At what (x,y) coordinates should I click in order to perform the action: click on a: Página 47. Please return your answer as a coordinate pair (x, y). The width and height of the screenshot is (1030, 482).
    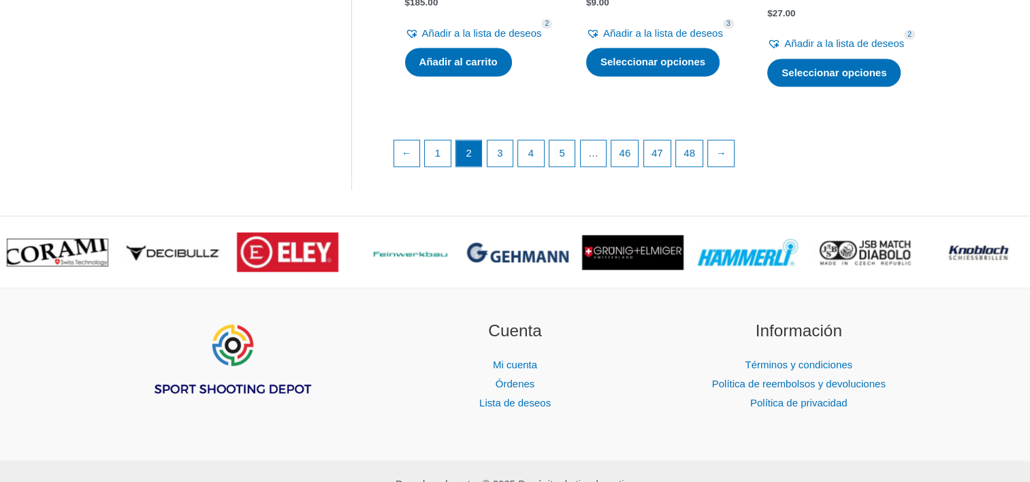
    Looking at the image, I should click on (657, 153).